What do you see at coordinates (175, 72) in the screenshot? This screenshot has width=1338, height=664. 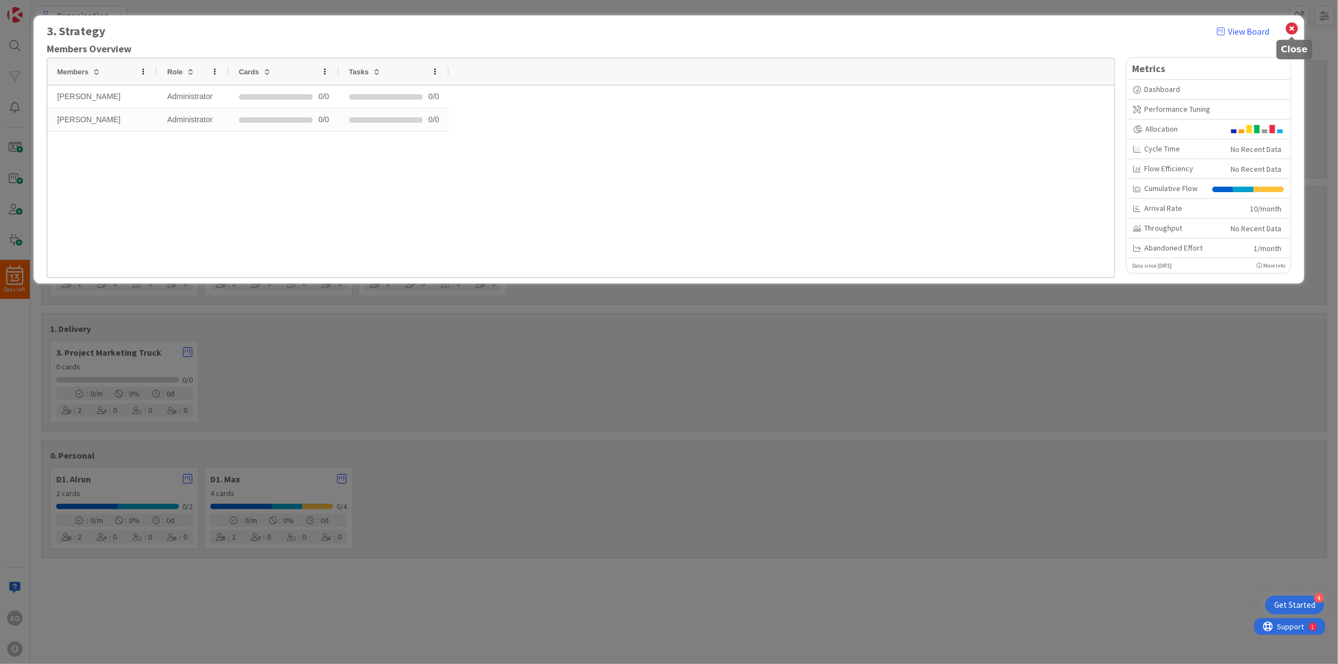 I see `span: Role` at bounding box center [175, 72].